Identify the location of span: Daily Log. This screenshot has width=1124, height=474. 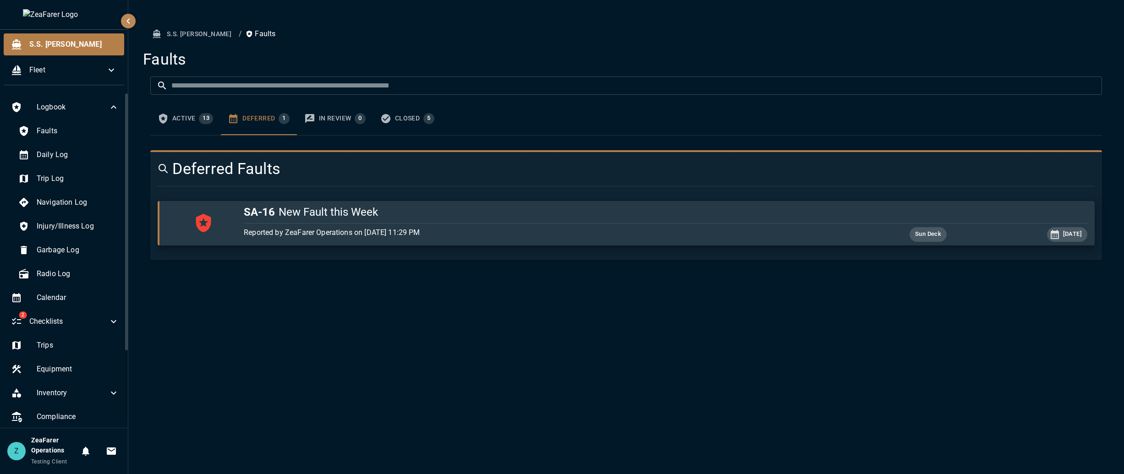
(78, 155).